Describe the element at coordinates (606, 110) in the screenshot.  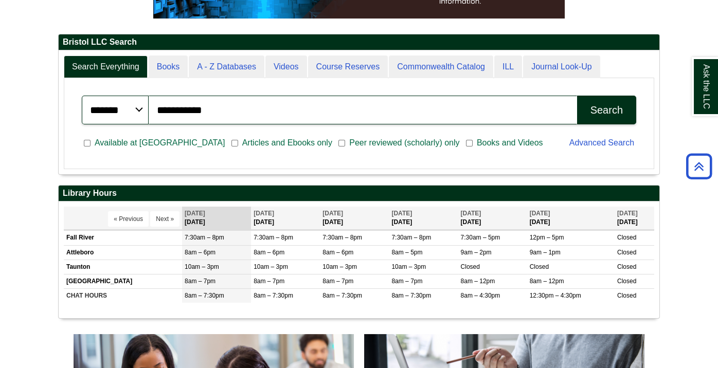
I see `button: Search` at that location.